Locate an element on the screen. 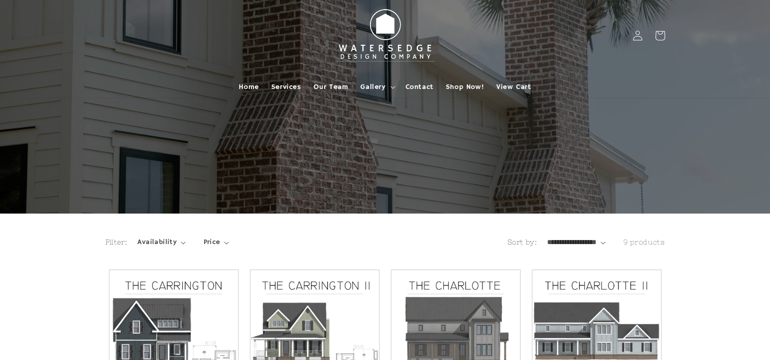  a: Contact is located at coordinates (419, 87).